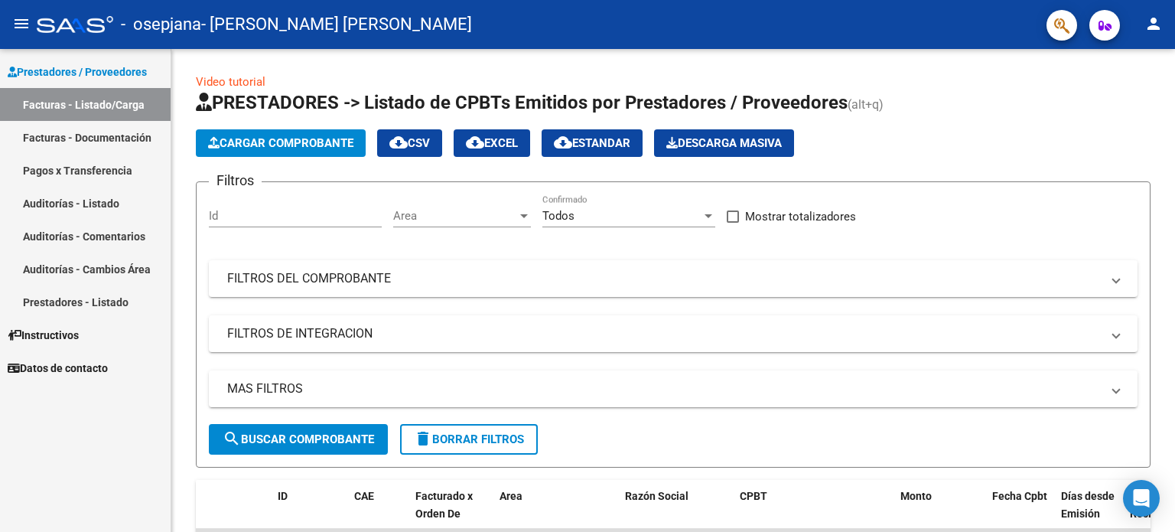  I want to click on mat-expansion-panel-header: FILTROS DEL COMPROBANTE, so click(673, 279).